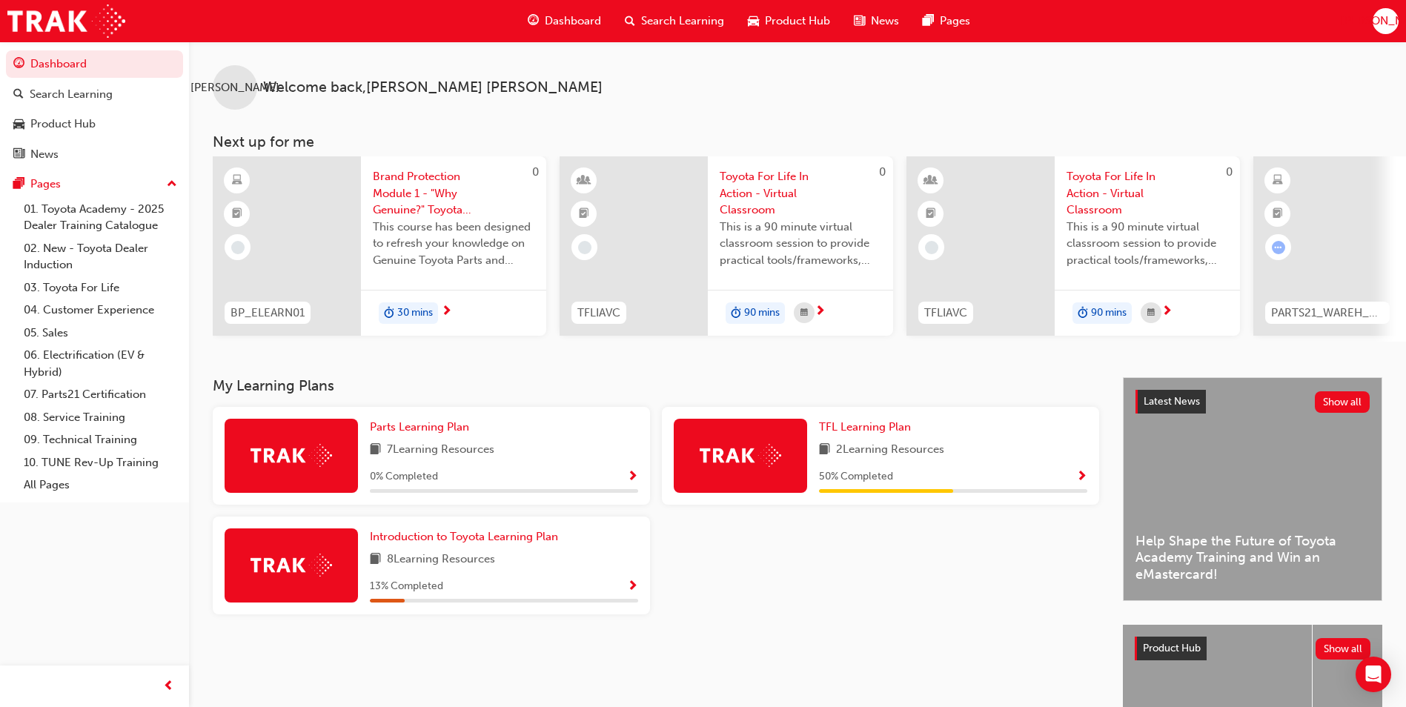  I want to click on span: Search Learning, so click(683, 21).